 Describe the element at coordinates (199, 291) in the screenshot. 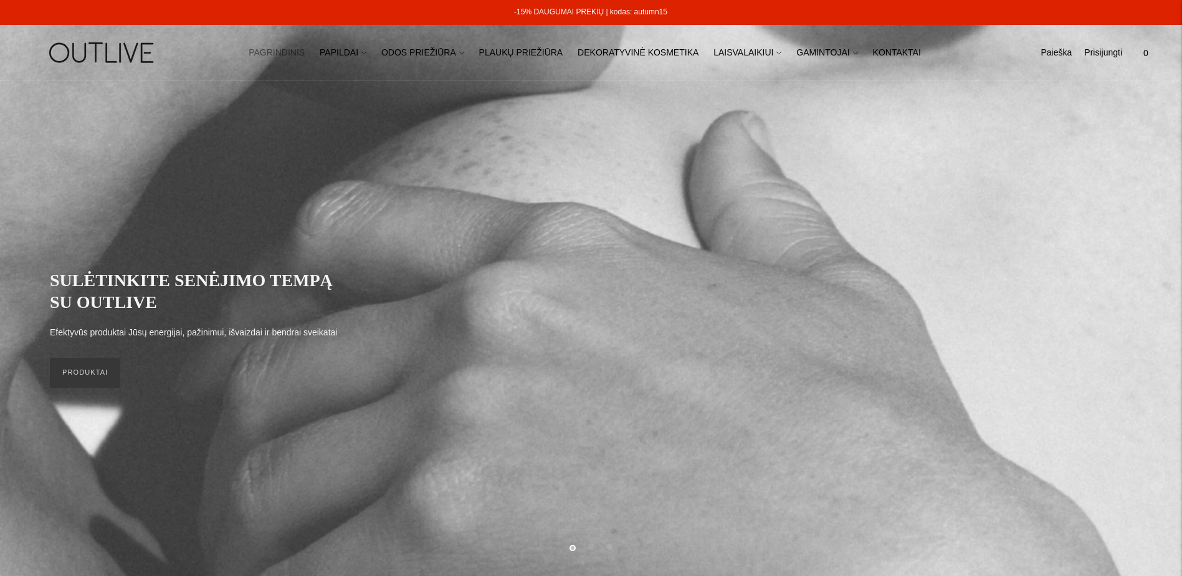

I see `h2: SULĖTINKITE SENĖJIMO TEMPĄ SU OUTLIVE` at that location.